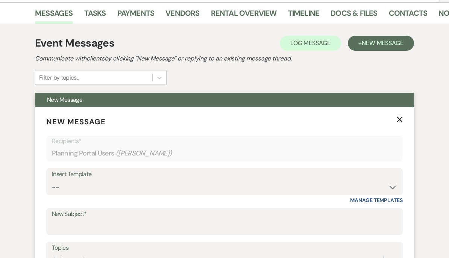 This screenshot has width=449, height=258. What do you see at coordinates (74, 43) in the screenshot?
I see `h1: Event Messages` at bounding box center [74, 43].